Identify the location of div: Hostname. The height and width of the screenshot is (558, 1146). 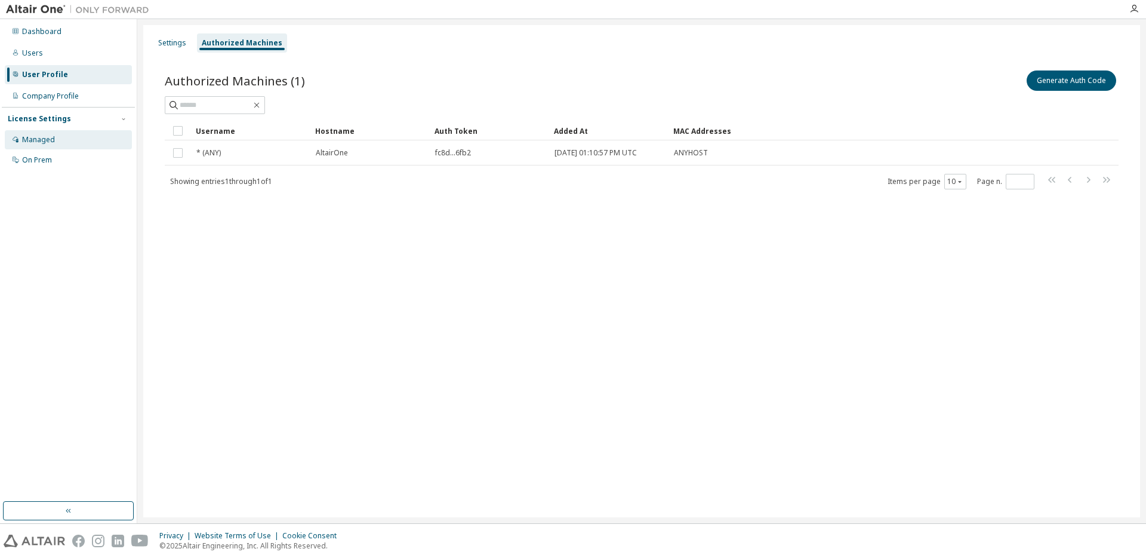
(370, 131).